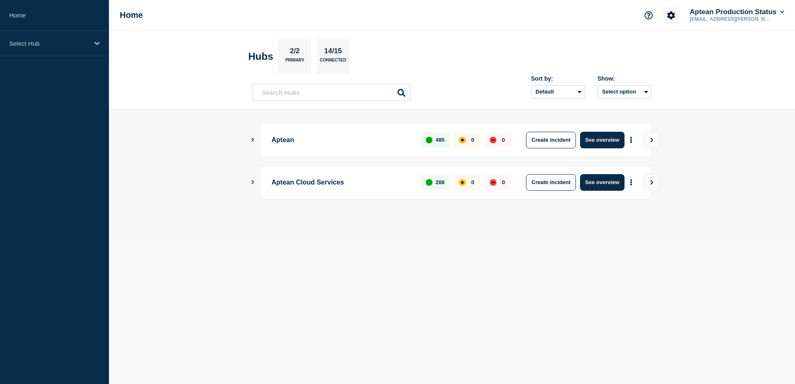  I want to click on button: Account settings, so click(671, 15).